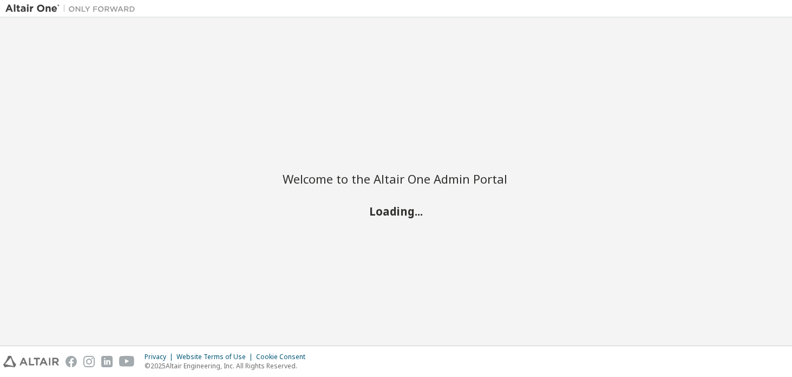 This screenshot has width=792, height=377. What do you see at coordinates (160, 357) in the screenshot?
I see `div: Privacy` at bounding box center [160, 357].